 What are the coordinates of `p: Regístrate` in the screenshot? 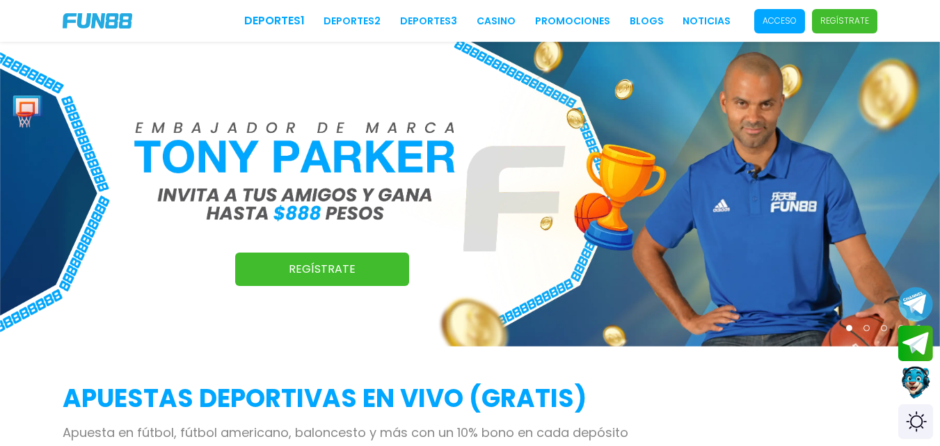 It's located at (844, 21).